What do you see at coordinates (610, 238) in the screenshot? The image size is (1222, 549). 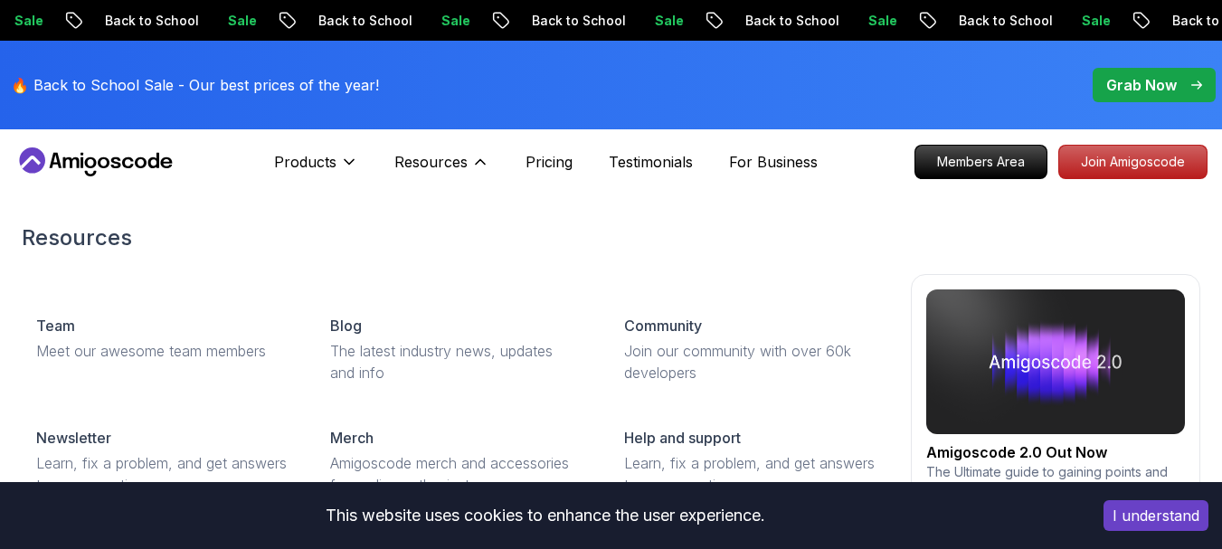 I see `h2: Resources` at bounding box center [610, 238].